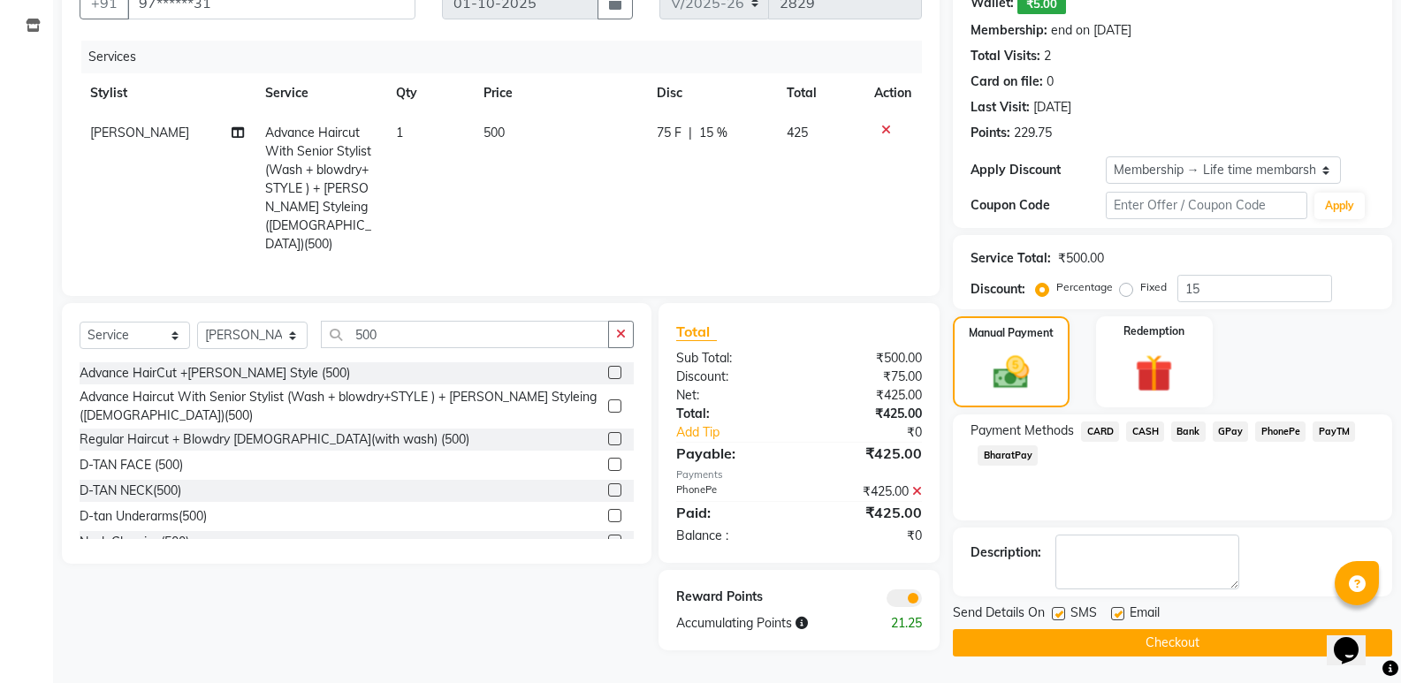 The image size is (1401, 683). What do you see at coordinates (1339, 206) in the screenshot?
I see `button: Apply` at bounding box center [1339, 206].